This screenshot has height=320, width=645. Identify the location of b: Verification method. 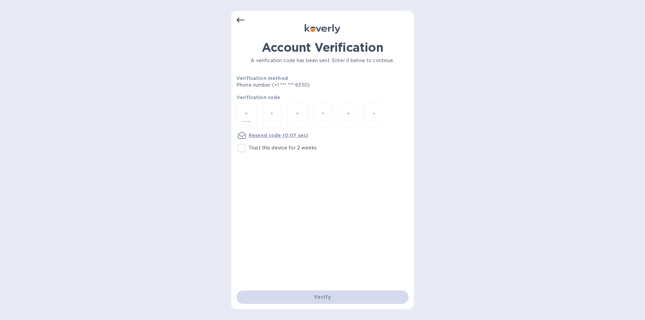
(262, 78).